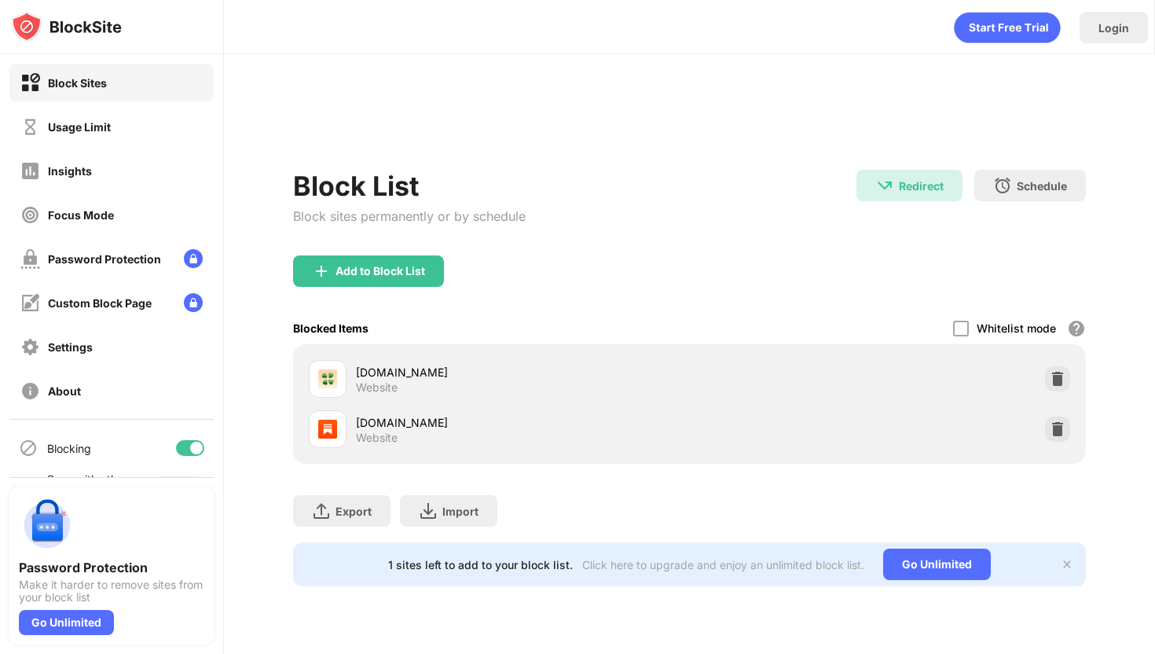  Describe the element at coordinates (100, 302) in the screenshot. I see `div: Custom Block Page` at that location.